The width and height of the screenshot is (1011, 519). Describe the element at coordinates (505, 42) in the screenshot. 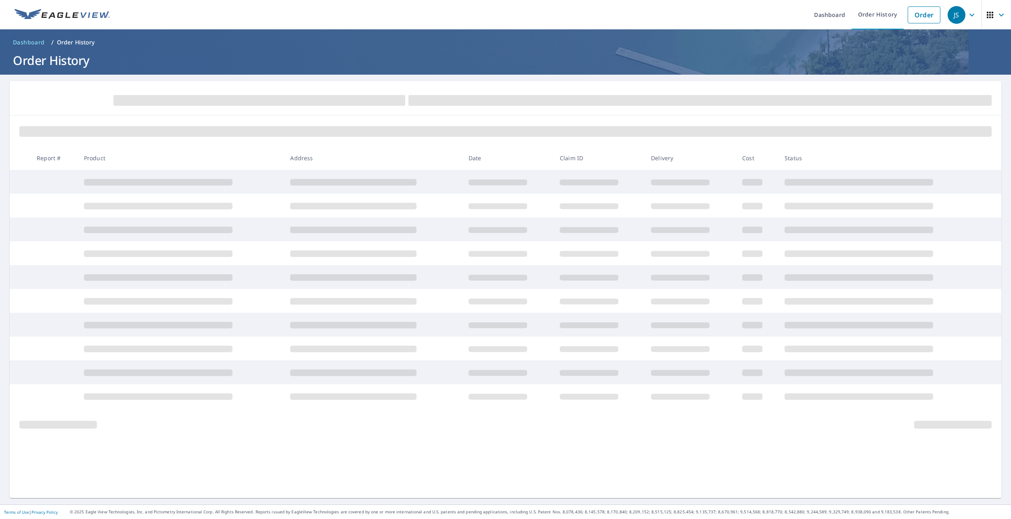

I see `nav: breadcrumb` at that location.